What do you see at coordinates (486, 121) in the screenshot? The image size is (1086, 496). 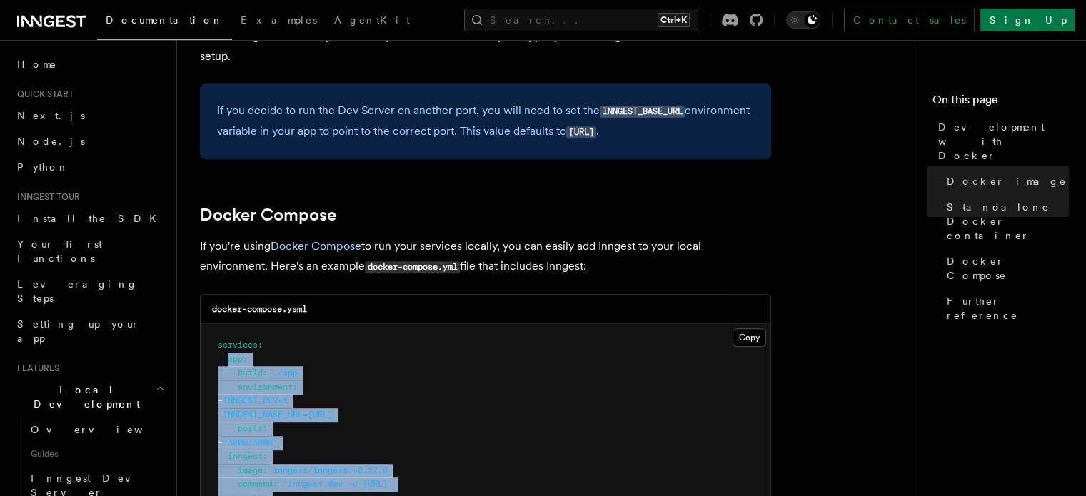 I see `p: If you decide to run the Dev Server on another port, you will need to set the environment variabl...` at bounding box center [486, 121].